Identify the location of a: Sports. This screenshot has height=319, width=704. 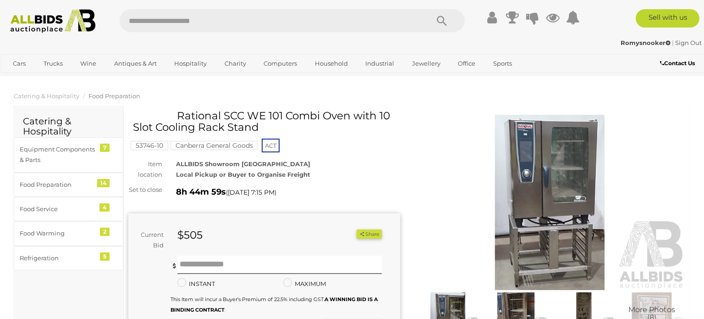
(503, 63).